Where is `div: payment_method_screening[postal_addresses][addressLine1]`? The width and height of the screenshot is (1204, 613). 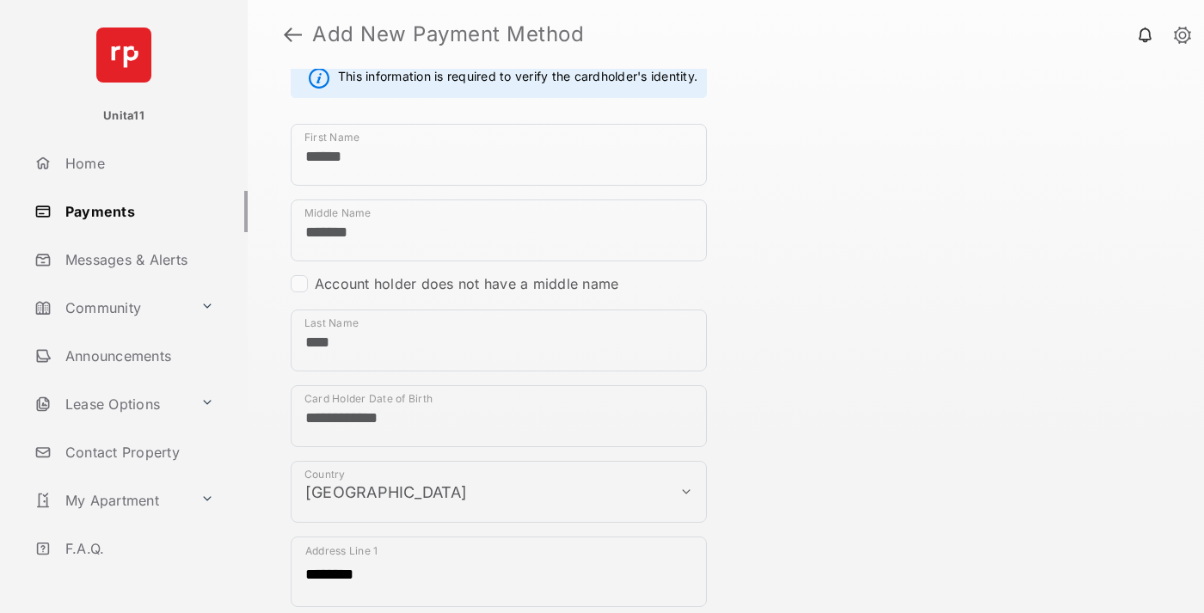 div: payment_method_screening[postal_addresses][addressLine1] is located at coordinates (499, 572).